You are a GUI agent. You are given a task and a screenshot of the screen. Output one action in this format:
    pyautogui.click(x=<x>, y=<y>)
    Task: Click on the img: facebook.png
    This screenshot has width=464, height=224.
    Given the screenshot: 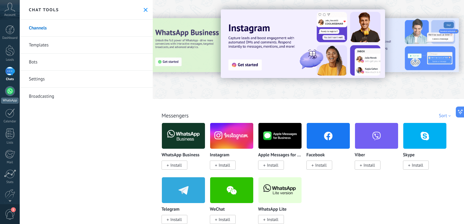 What is the action you would take?
    pyautogui.click(x=328, y=136)
    